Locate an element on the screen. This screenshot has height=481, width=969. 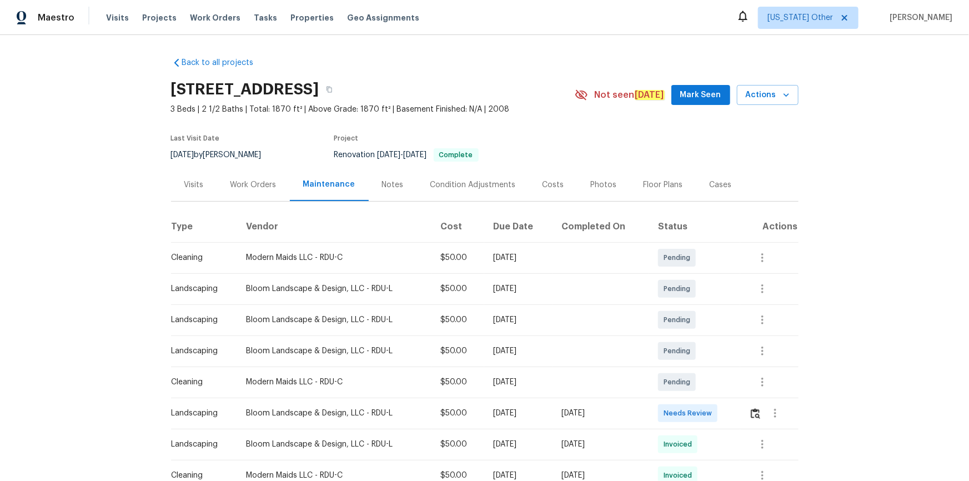
th: Completed On is located at coordinates (601, 227).